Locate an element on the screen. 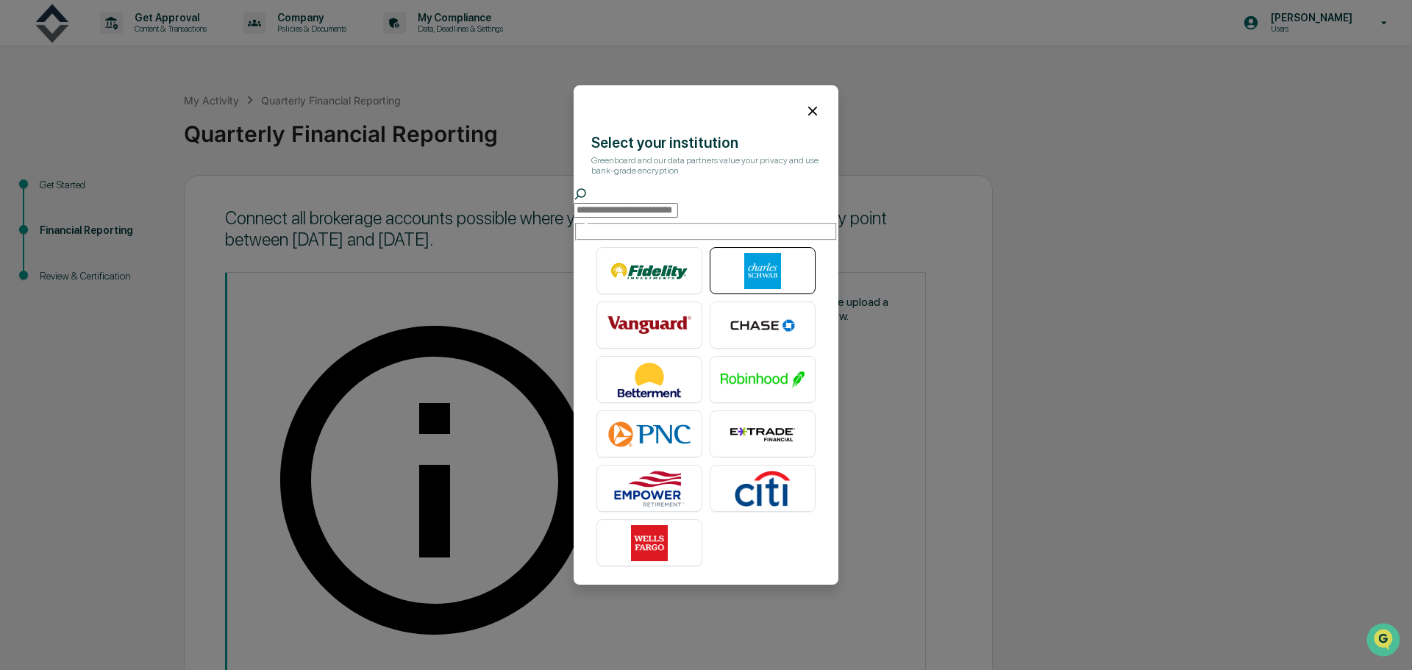 Image resolution: width=1412 pixels, height=670 pixels. button: Open customer support is located at coordinates (18, 18).